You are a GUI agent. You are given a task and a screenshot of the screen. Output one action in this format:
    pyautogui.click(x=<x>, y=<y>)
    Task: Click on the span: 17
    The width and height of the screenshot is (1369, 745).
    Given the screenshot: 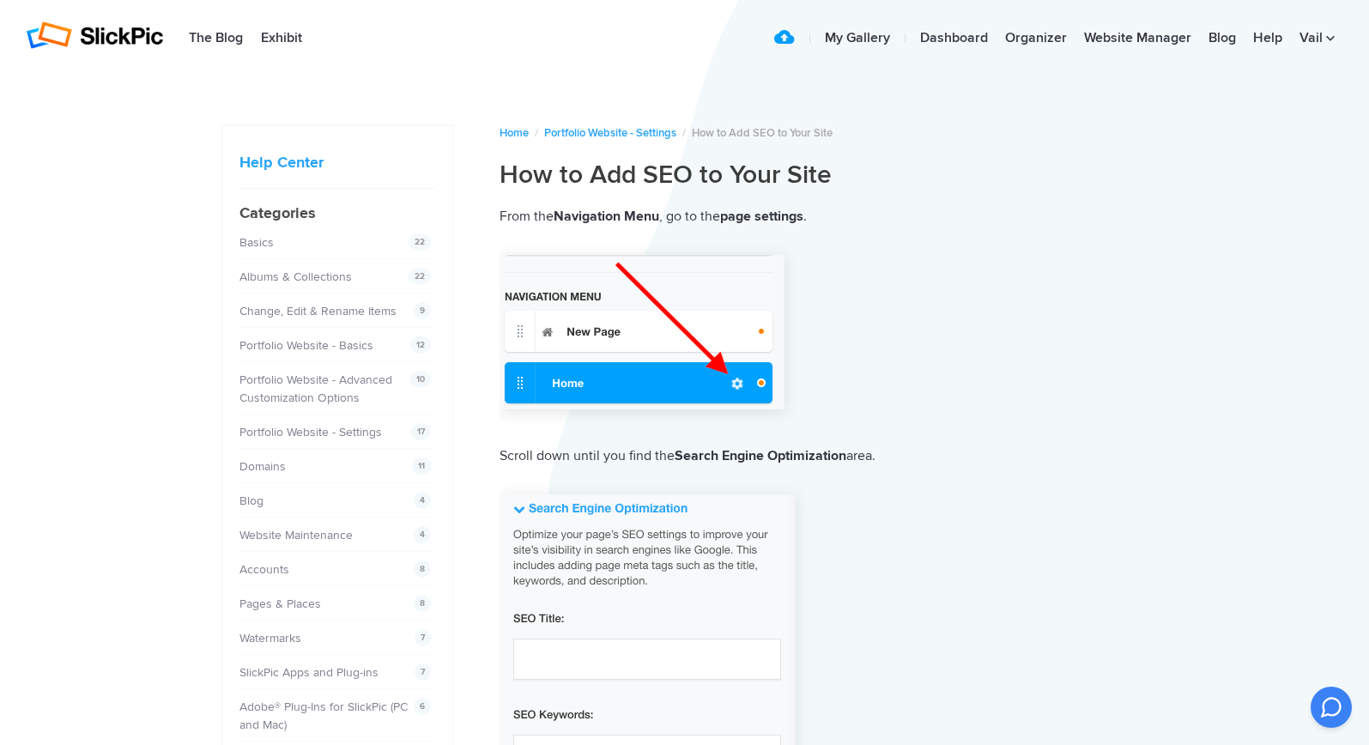 What is the action you would take?
    pyautogui.click(x=420, y=432)
    